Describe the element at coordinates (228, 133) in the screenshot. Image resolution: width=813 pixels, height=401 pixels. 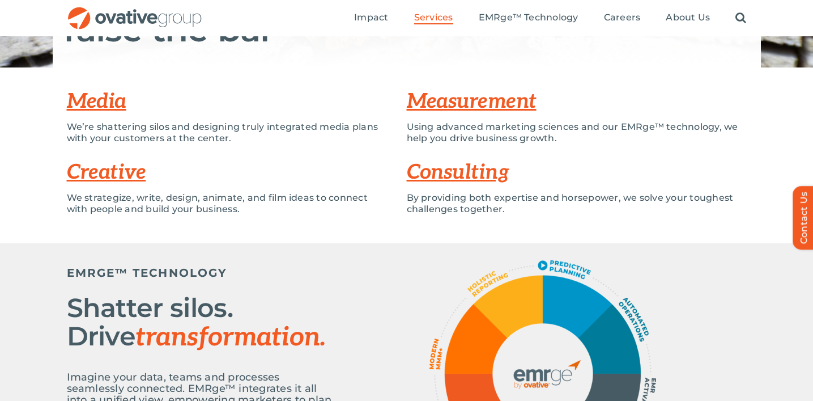
I see `p: We’re shattering silos and designing truly integrated media plans with your customers at the center.` at that location.